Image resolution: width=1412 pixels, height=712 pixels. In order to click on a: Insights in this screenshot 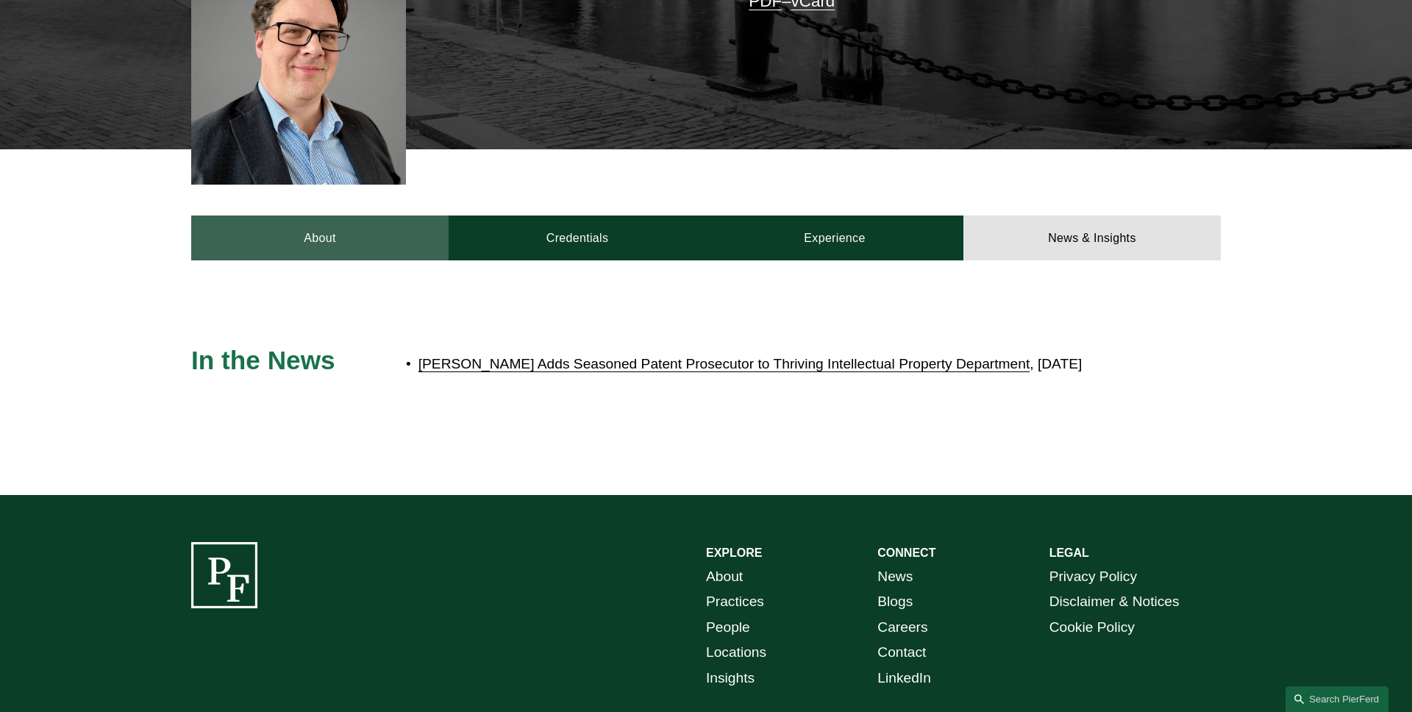, I will do `click(730, 678)`.